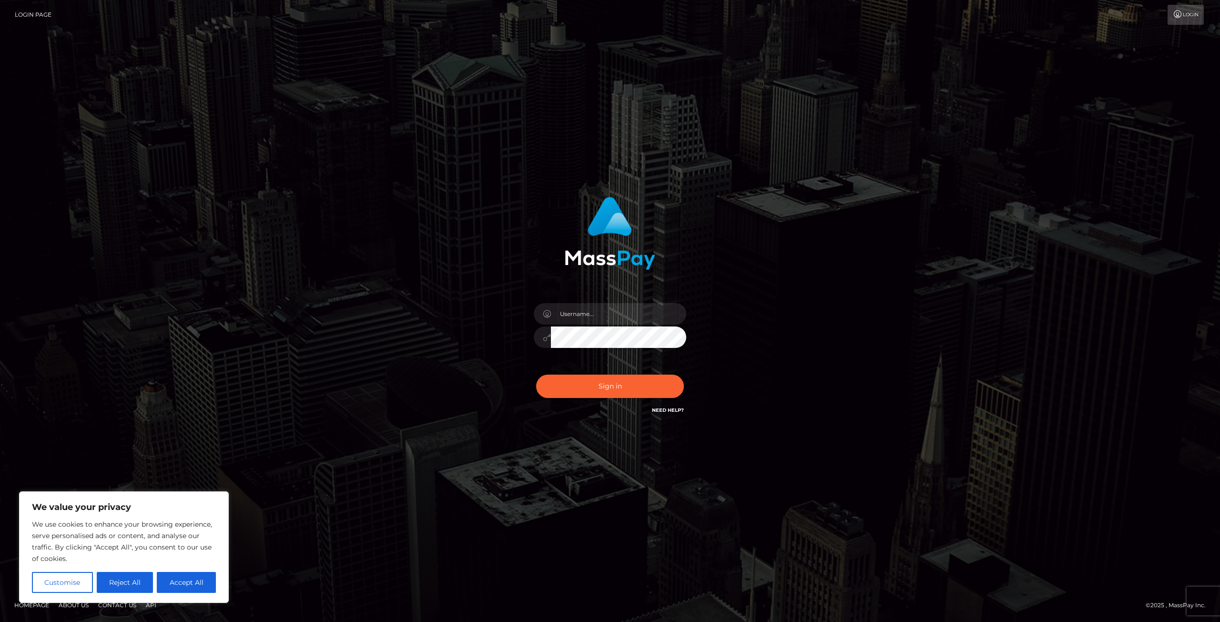  Describe the element at coordinates (124, 541) in the screenshot. I see `p: We use cookies to enhance your browsing experience, serve personalised ads or content, and analys...` at that location.